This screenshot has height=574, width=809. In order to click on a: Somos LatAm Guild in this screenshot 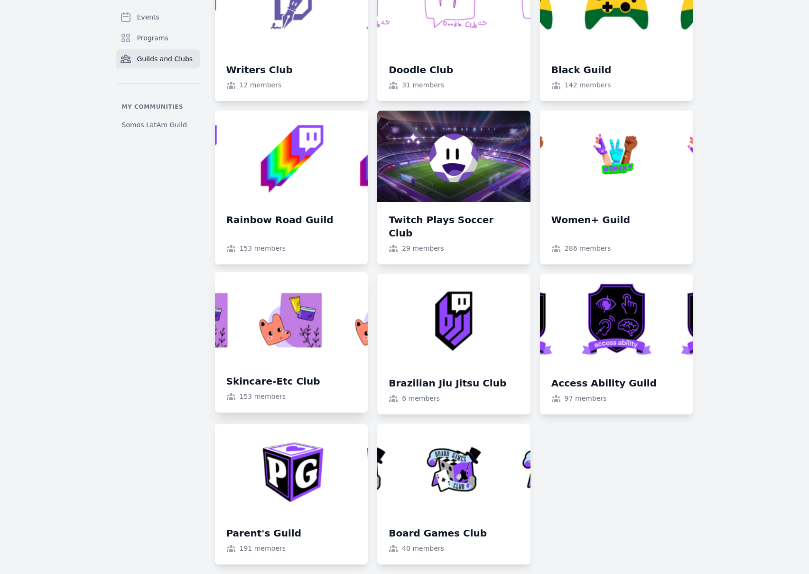, I will do `click(158, 125)`.